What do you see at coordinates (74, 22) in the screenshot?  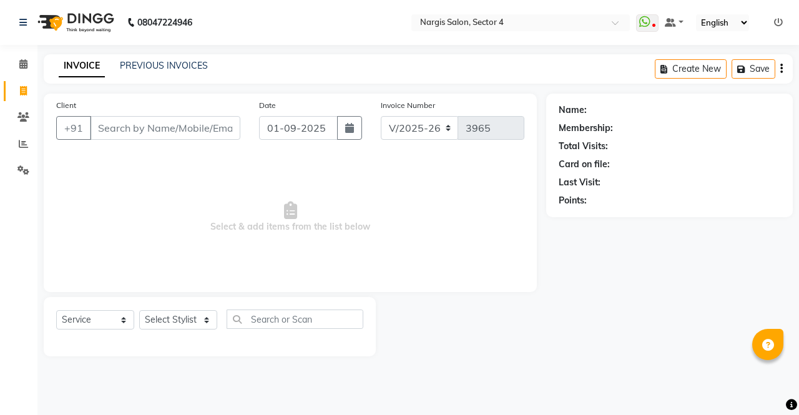 I see `img: logo` at bounding box center [74, 22].